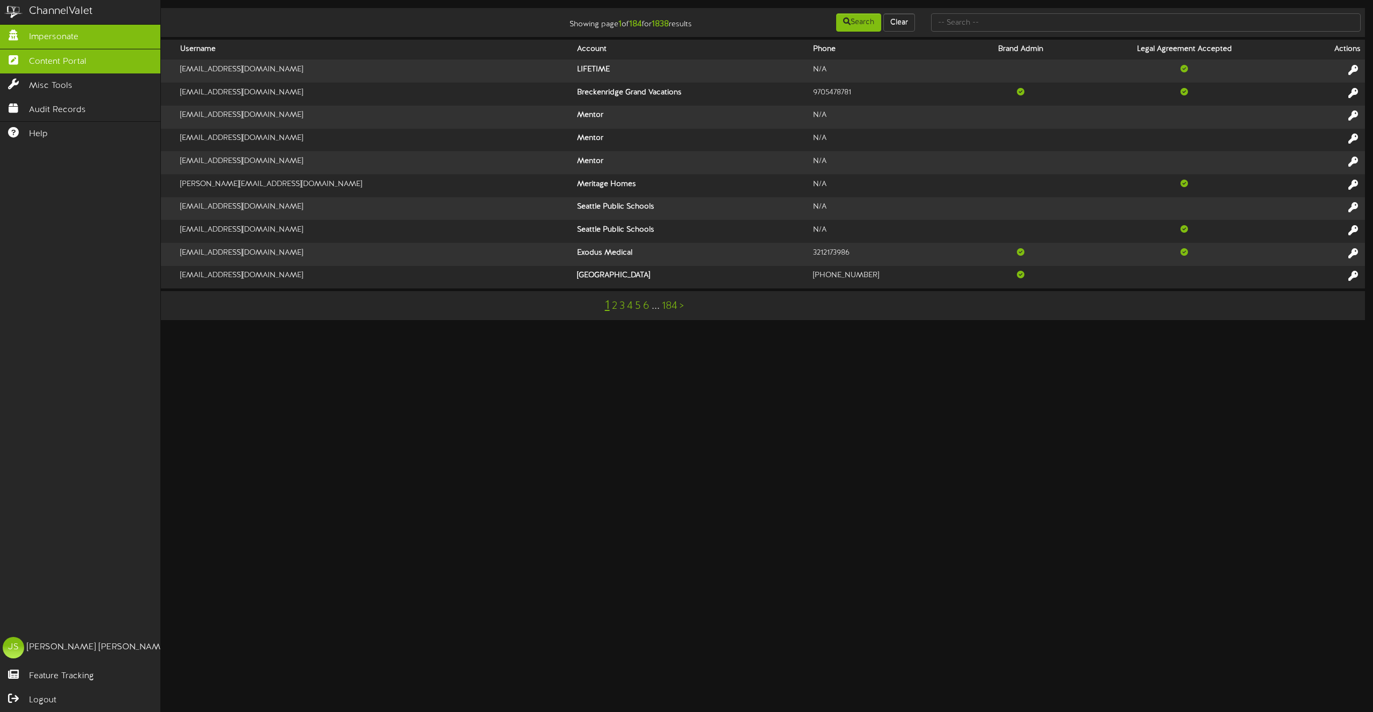 This screenshot has width=1373, height=712. Describe the element at coordinates (61, 676) in the screenshot. I see `span: Feature Tracking` at that location.